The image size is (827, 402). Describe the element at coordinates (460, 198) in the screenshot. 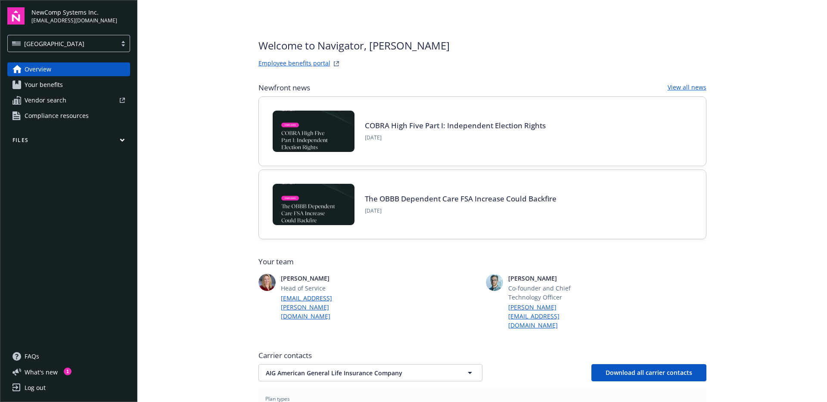

I see `a: The OBBB Dependent Care FSA Increase Could Backfire` at that location.